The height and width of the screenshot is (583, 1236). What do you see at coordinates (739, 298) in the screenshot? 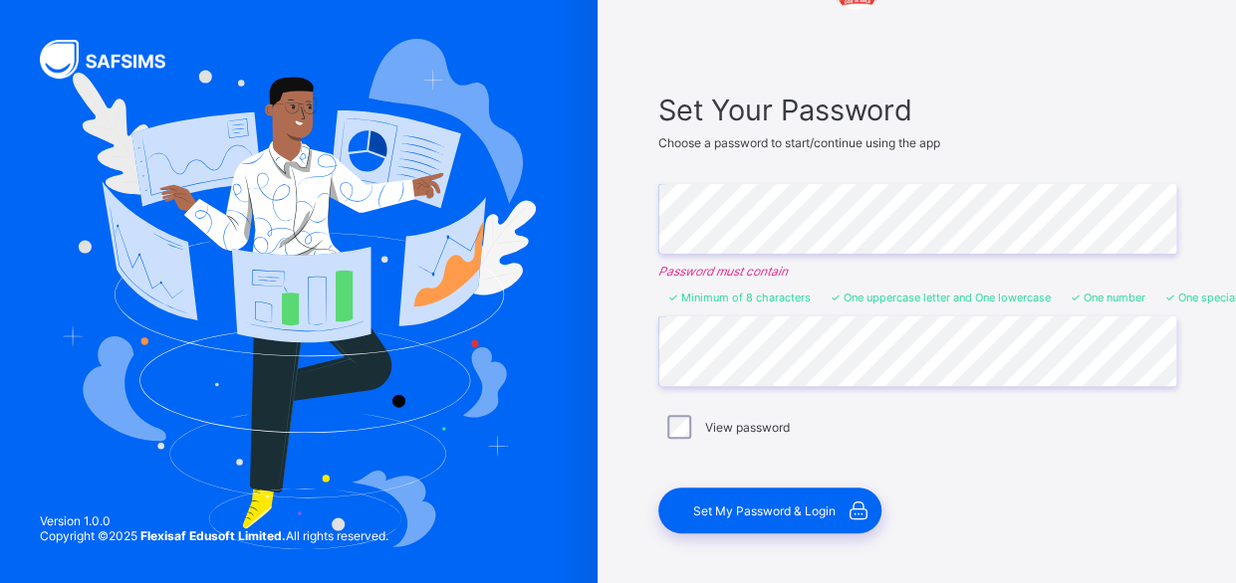
I see `li: Minimum of 8 characters` at bounding box center [739, 298].